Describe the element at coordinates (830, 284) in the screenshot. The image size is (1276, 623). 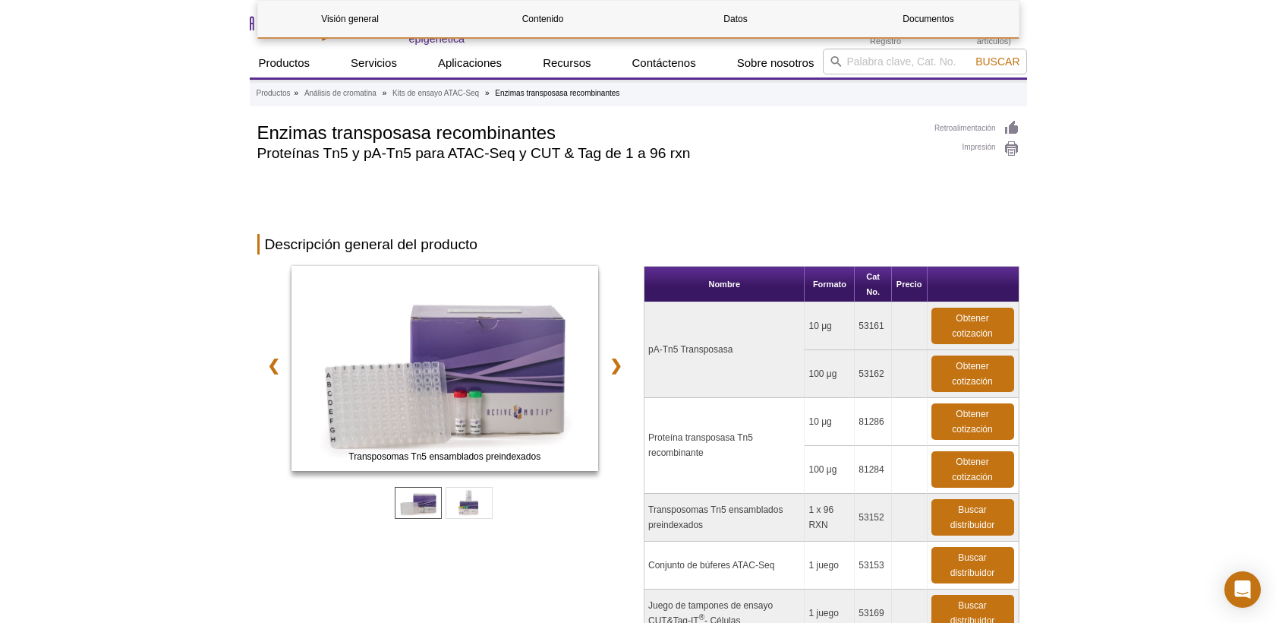
I see `th: Formato` at that location.